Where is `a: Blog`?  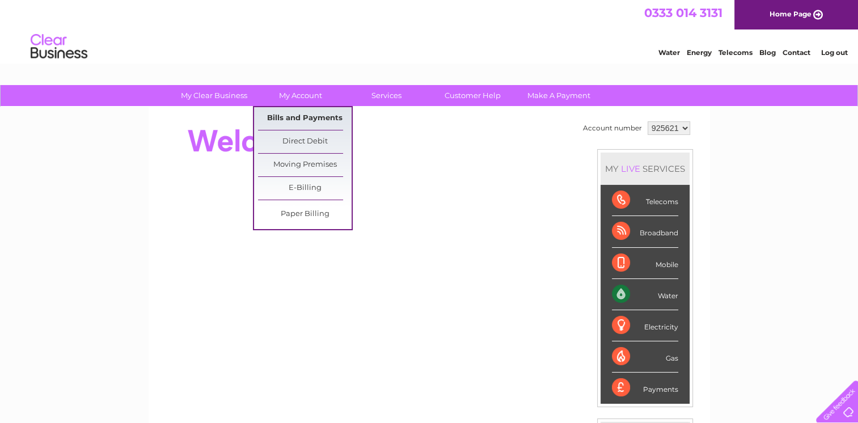 a: Blog is located at coordinates (767, 52).